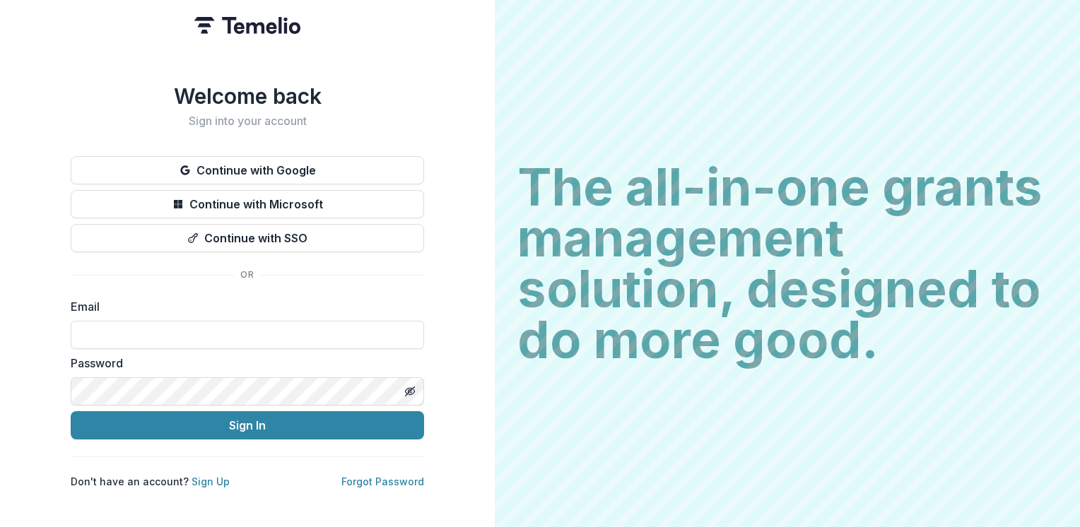  I want to click on button: Continue with Microsoft, so click(247, 204).